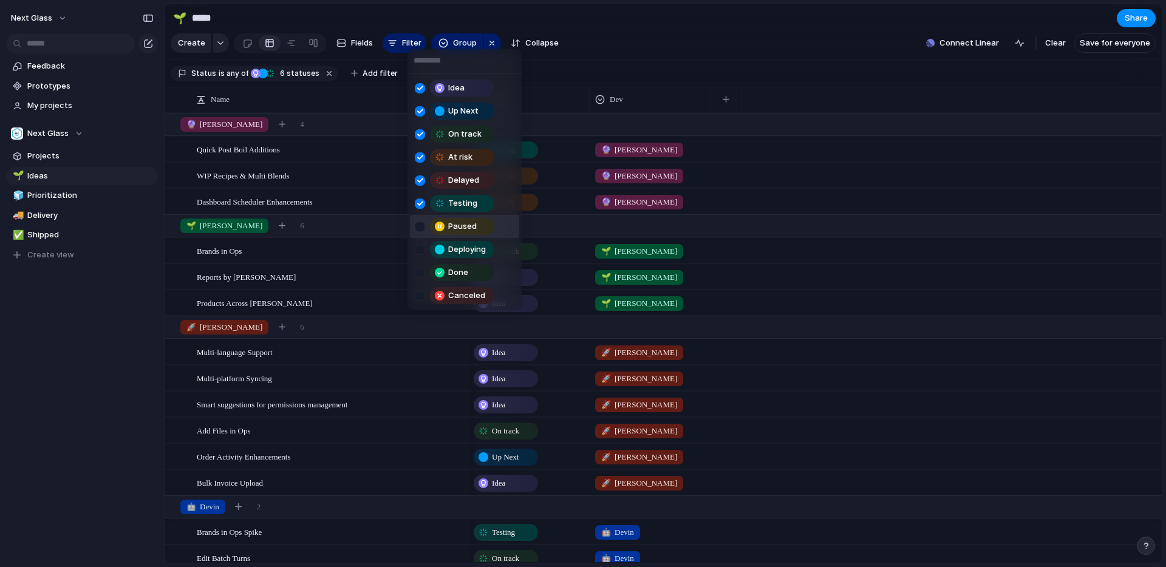 The width and height of the screenshot is (1166, 567). I want to click on span: Up Next, so click(463, 111).